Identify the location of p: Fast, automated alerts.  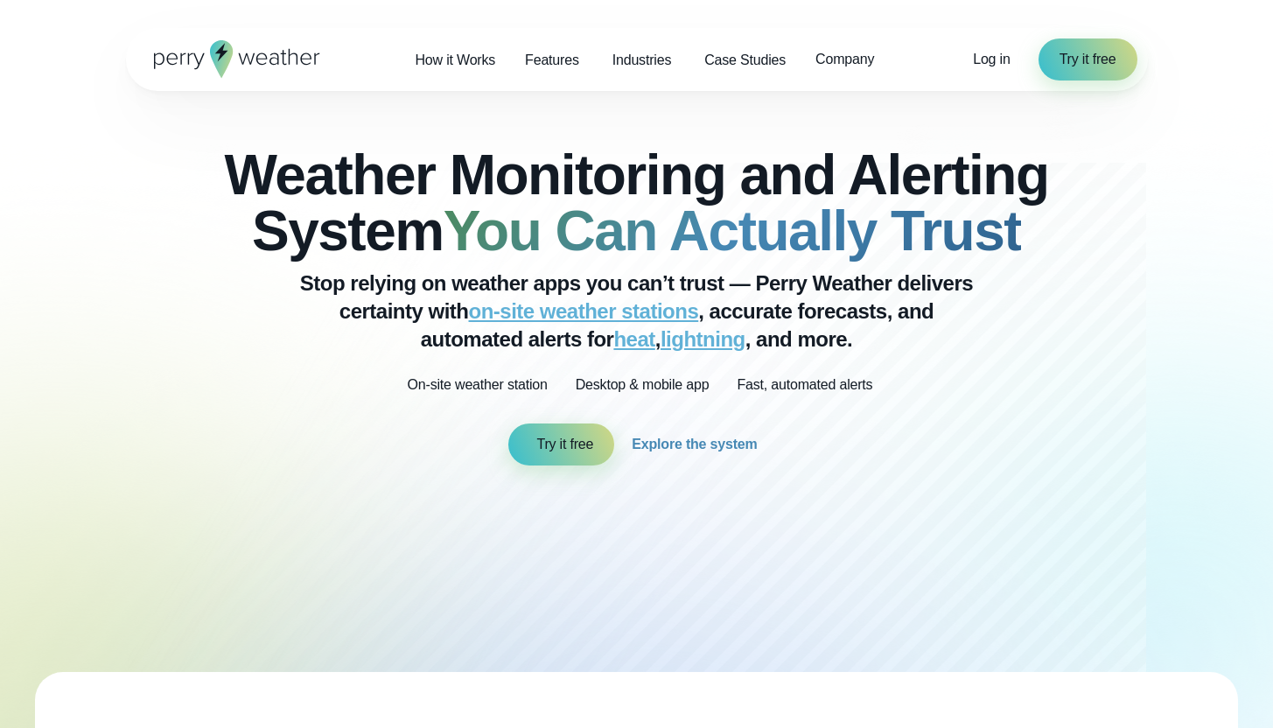
(804, 385).